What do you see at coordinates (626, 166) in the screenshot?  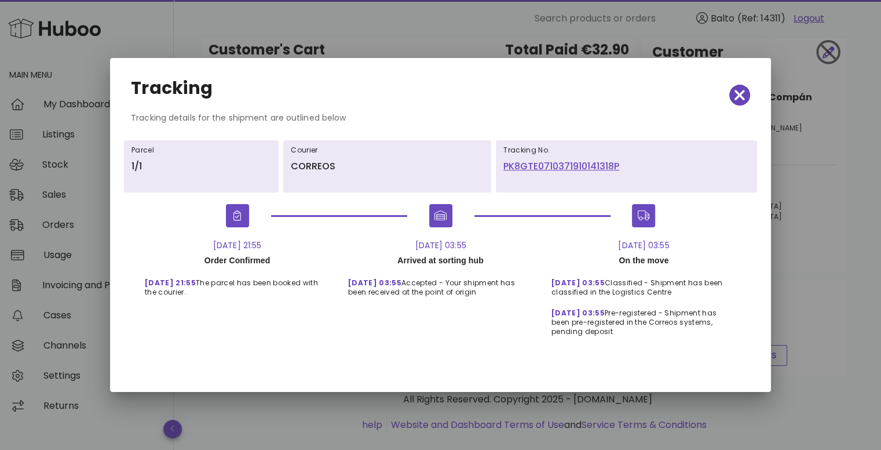 I see `a: PK8GTE0710371910141318P` at bounding box center [626, 166].